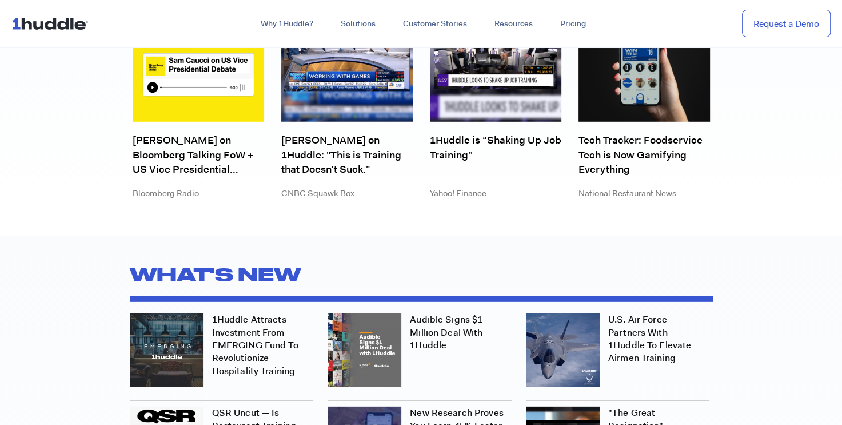  Describe the element at coordinates (786, 23) in the screenshot. I see `a: Request a Demo` at that location.